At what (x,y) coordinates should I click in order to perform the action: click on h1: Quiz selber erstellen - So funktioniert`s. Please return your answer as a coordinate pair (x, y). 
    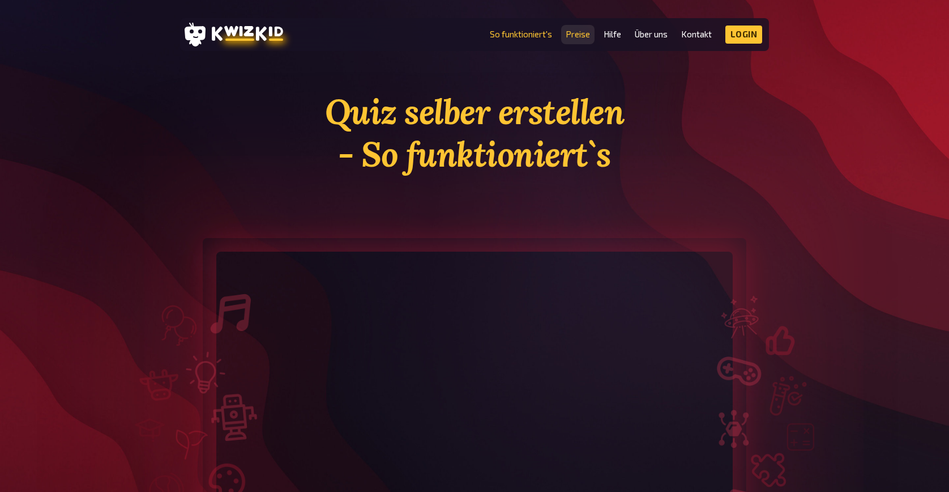
    Looking at the image, I should click on (475, 133).